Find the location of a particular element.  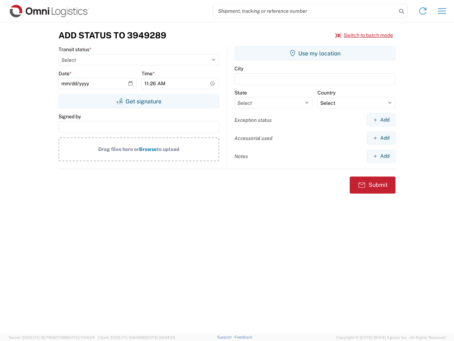

span: Server: 2025.17.0-327f6347098 is located at coordinates (51, 337).